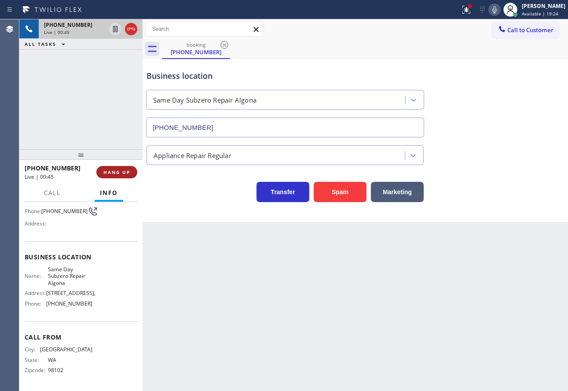  I want to click on button: Info, so click(109, 193).